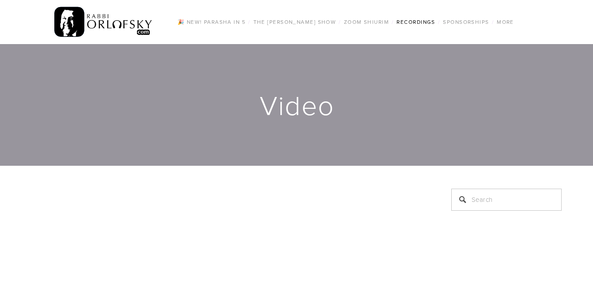  I want to click on a: Recordings, so click(416, 22).